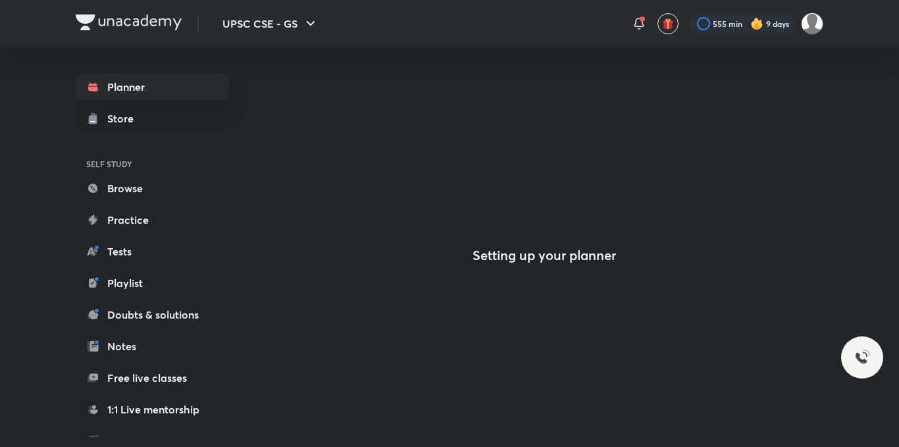 The width and height of the screenshot is (899, 447). Describe the element at coordinates (124, 118) in the screenshot. I see `div: Store` at that location.